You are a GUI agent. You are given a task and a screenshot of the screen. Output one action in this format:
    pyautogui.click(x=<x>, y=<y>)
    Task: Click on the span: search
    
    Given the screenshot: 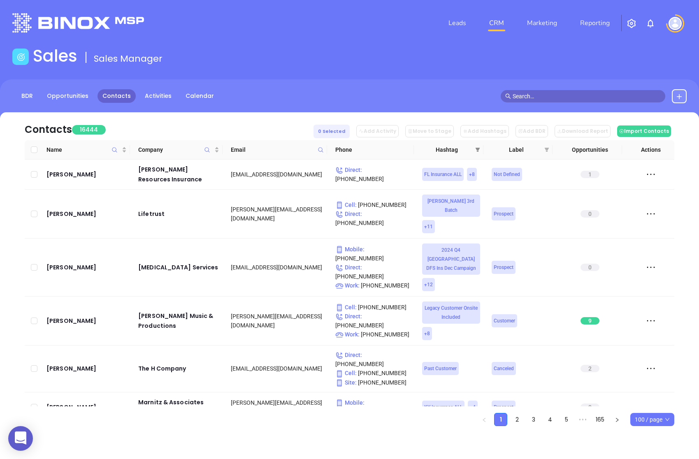 What is the action you would take?
    pyautogui.click(x=508, y=96)
    